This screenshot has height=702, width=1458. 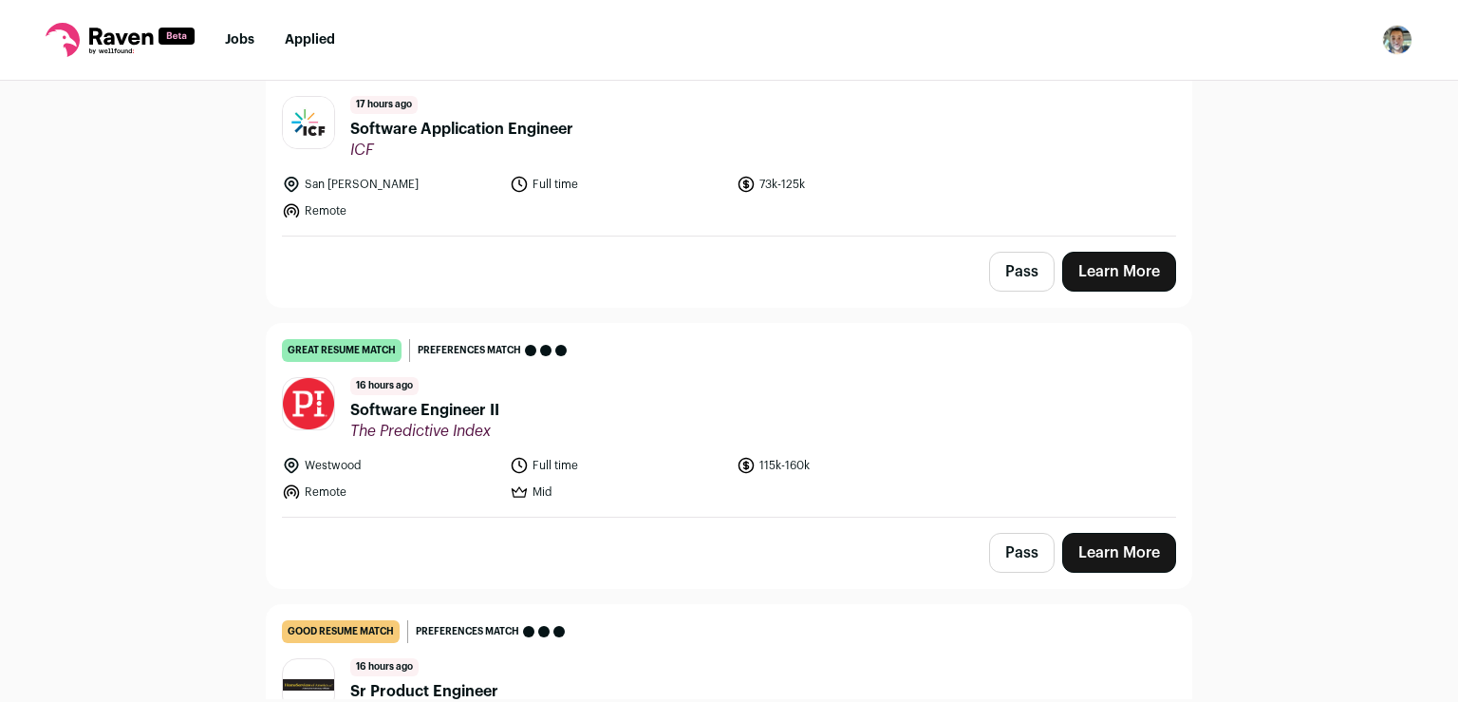 I want to click on img: 19917917-medium_jpg, so click(x=1398, y=40).